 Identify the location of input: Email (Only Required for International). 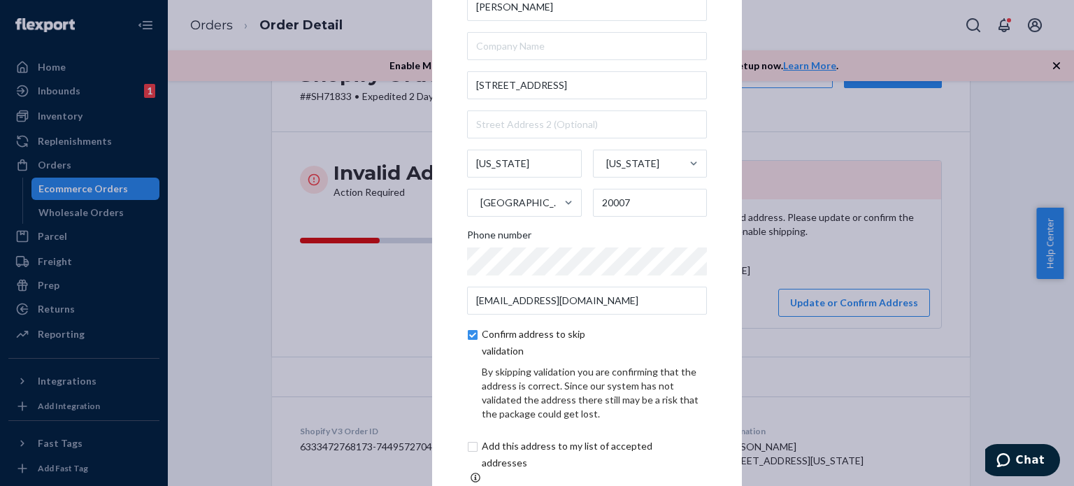
(587, 301).